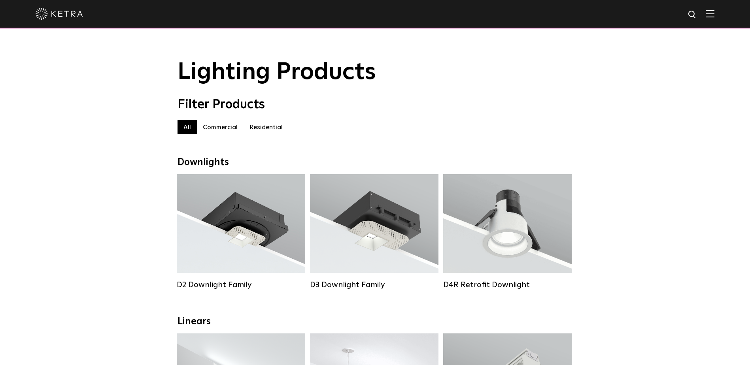 The image size is (750, 365). What do you see at coordinates (241, 232) in the screenshot?
I see `a: D2 Downlight Family Lumen Output:1200Colors:White / Black / Gloss Black / Silver / Bronze / Silve...` at bounding box center [241, 232].